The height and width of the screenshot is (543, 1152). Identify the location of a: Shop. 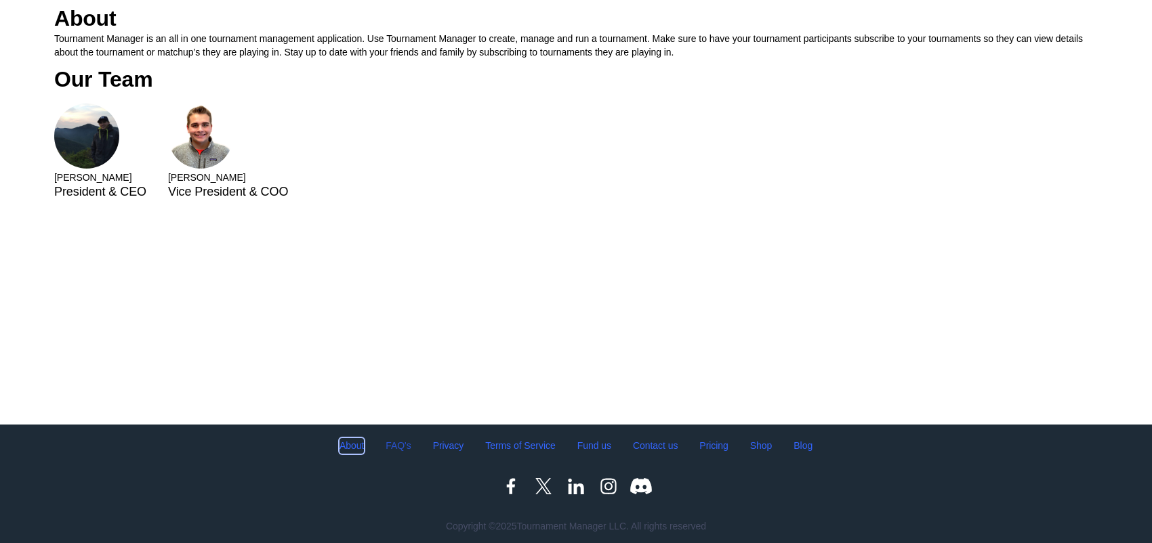
(761, 446).